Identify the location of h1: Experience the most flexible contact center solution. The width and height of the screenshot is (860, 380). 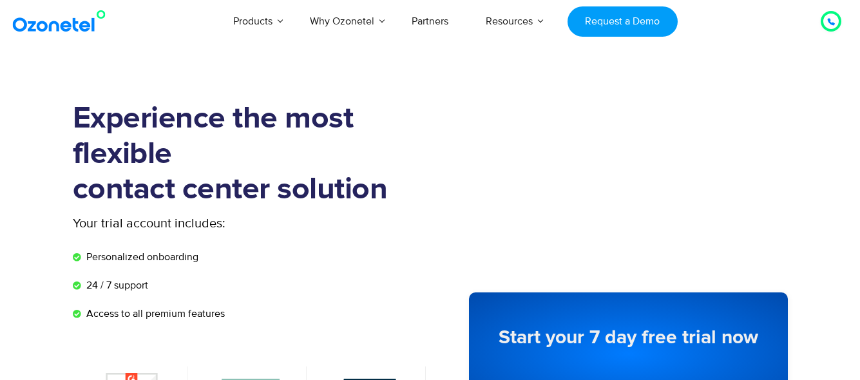
(251, 154).